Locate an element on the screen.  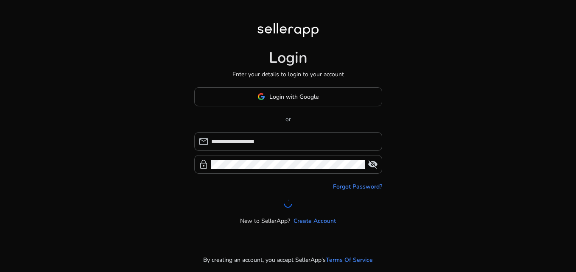
span: visibility_off is located at coordinates (373, 165).